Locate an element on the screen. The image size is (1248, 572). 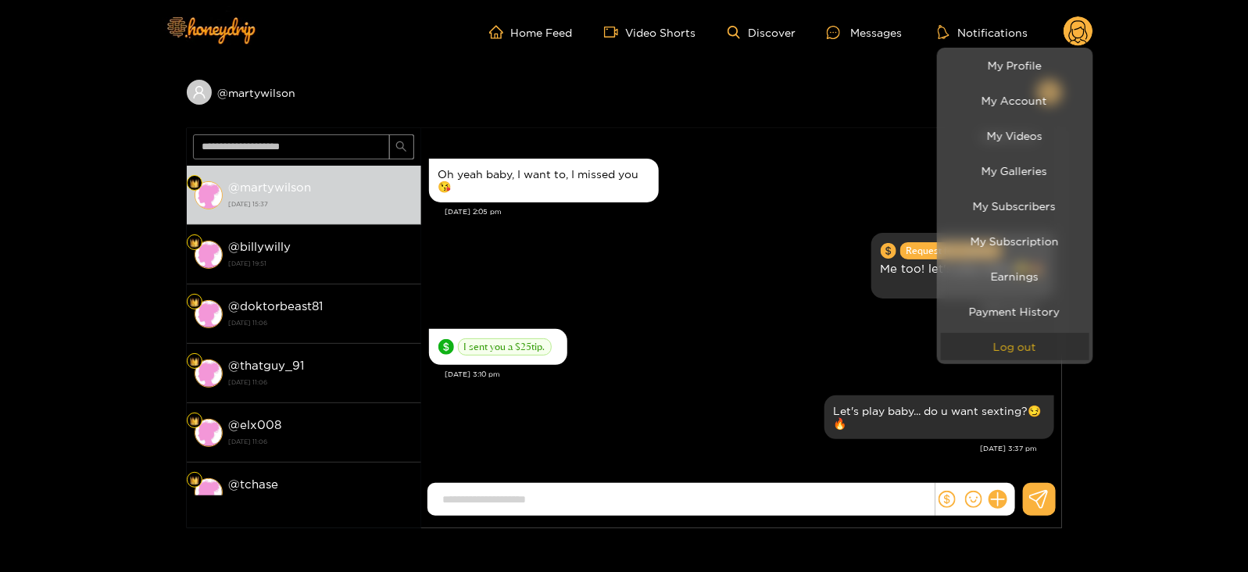
a: My Videos is located at coordinates (1015, 135).